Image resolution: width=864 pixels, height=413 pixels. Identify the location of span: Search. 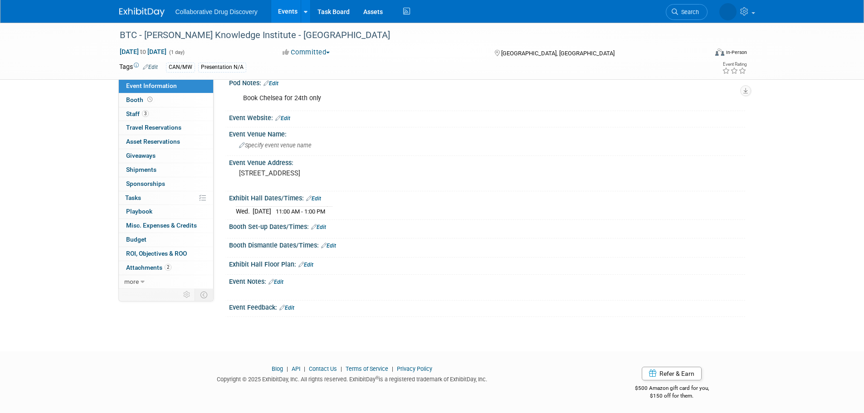
(688, 12).